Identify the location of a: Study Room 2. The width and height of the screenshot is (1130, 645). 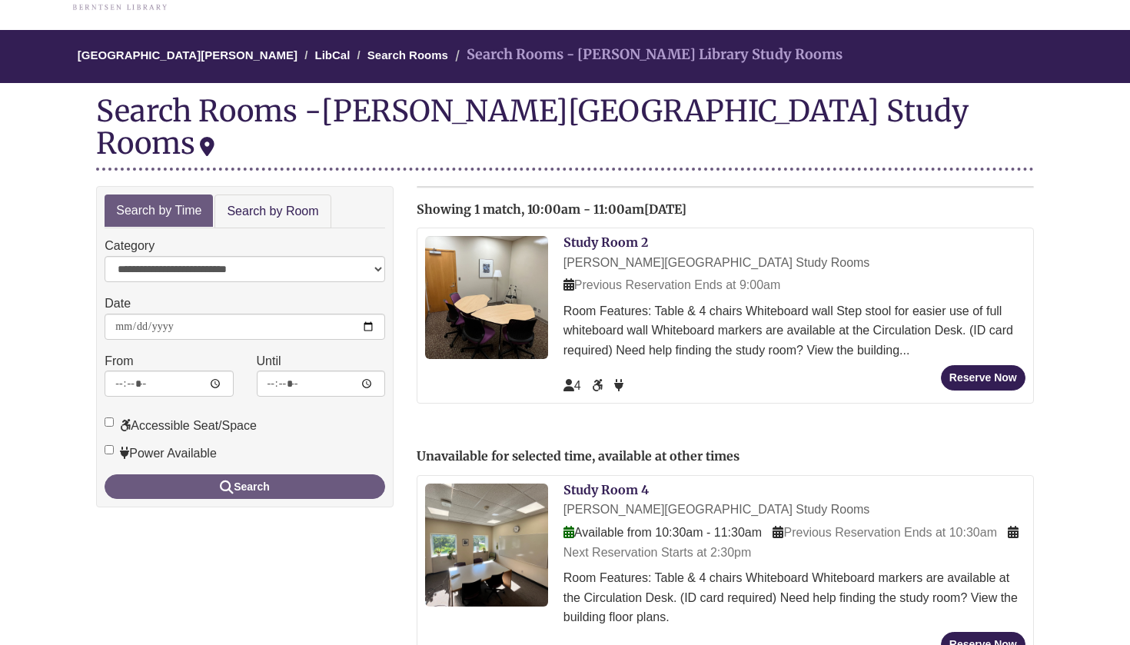
(606, 242).